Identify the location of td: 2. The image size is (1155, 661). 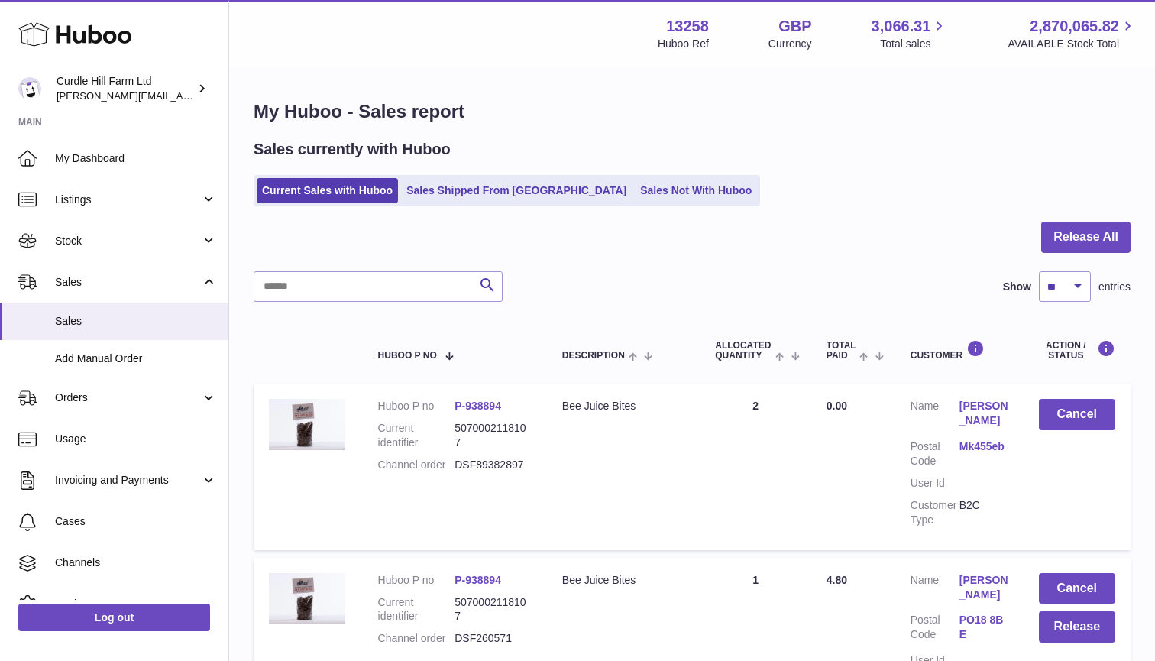
(755, 466).